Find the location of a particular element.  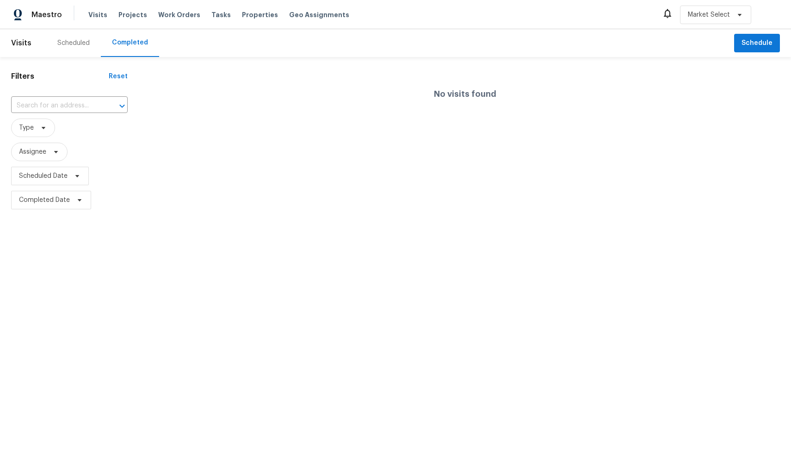

span: Schedule is located at coordinates (757, 43).